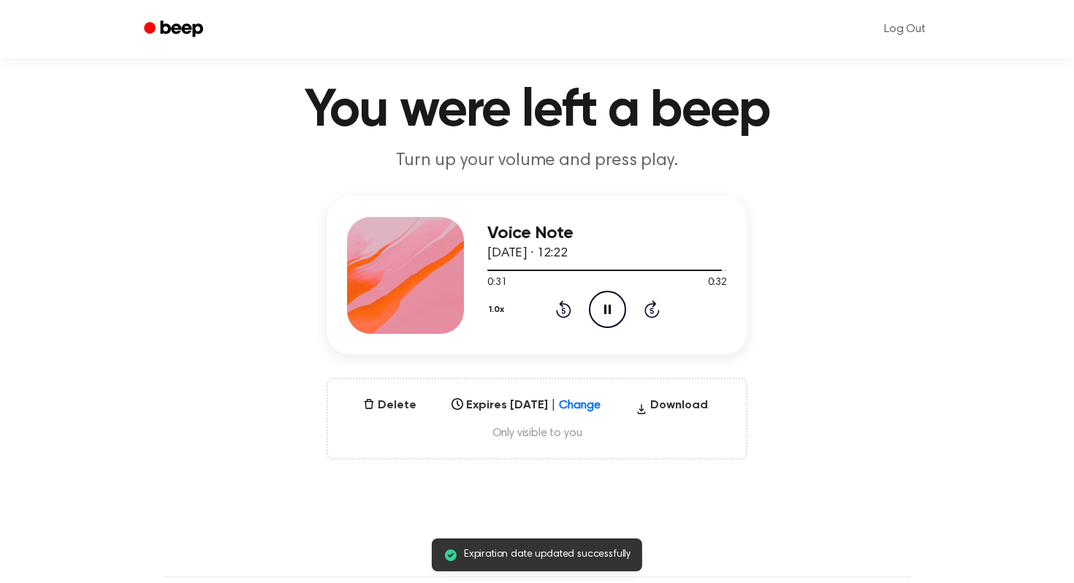 The height and width of the screenshot is (583, 1074). Describe the element at coordinates (175, 29) in the screenshot. I see `a: Beep` at that location.